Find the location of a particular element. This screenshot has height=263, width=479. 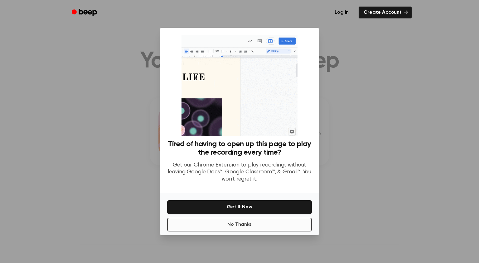

button: No Thanks is located at coordinates (240, 224).